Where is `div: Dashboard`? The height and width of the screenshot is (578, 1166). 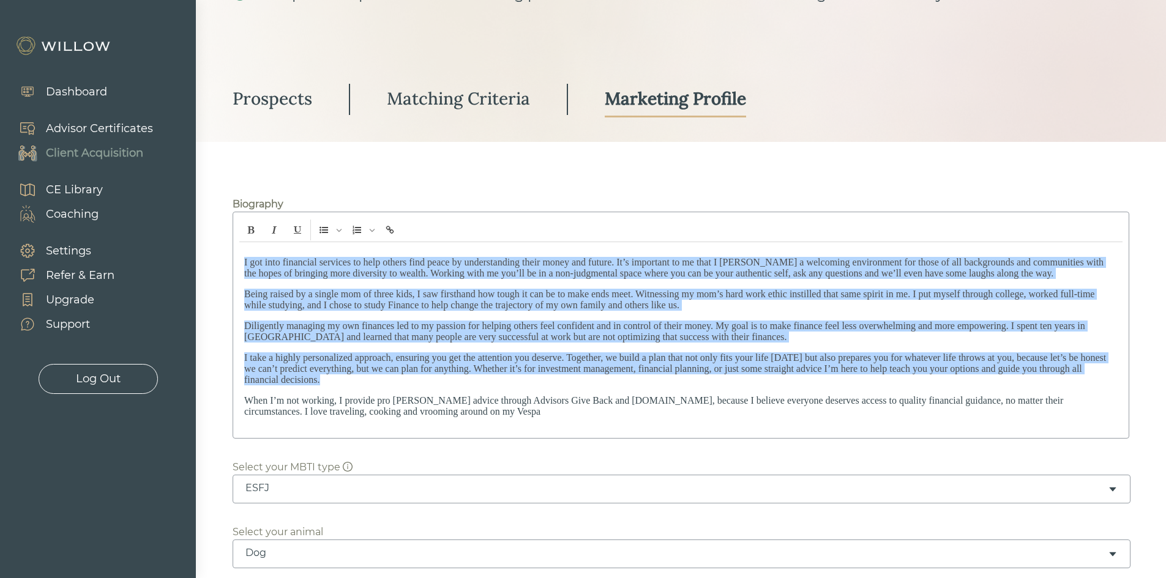 div: Dashboard is located at coordinates (76, 92).